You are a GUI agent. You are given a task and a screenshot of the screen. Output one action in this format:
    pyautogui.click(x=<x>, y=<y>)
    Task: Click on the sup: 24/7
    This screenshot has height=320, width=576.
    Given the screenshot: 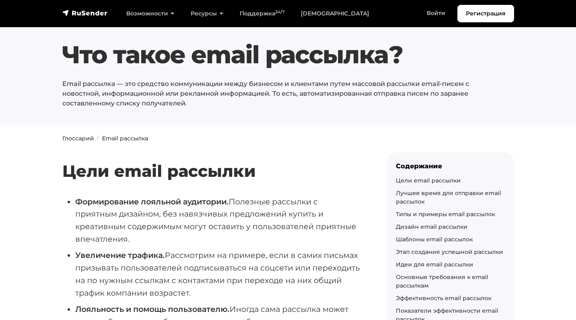 What is the action you would take?
    pyautogui.click(x=280, y=12)
    